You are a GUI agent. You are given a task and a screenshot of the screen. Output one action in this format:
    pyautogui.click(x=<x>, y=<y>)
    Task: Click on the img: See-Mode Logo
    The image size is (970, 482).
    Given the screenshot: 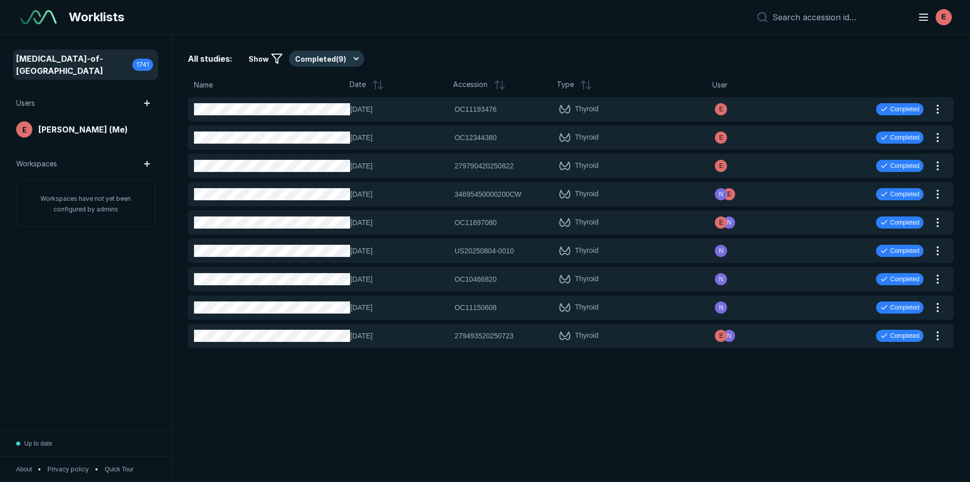 What is the action you would take?
    pyautogui.click(x=38, y=17)
    